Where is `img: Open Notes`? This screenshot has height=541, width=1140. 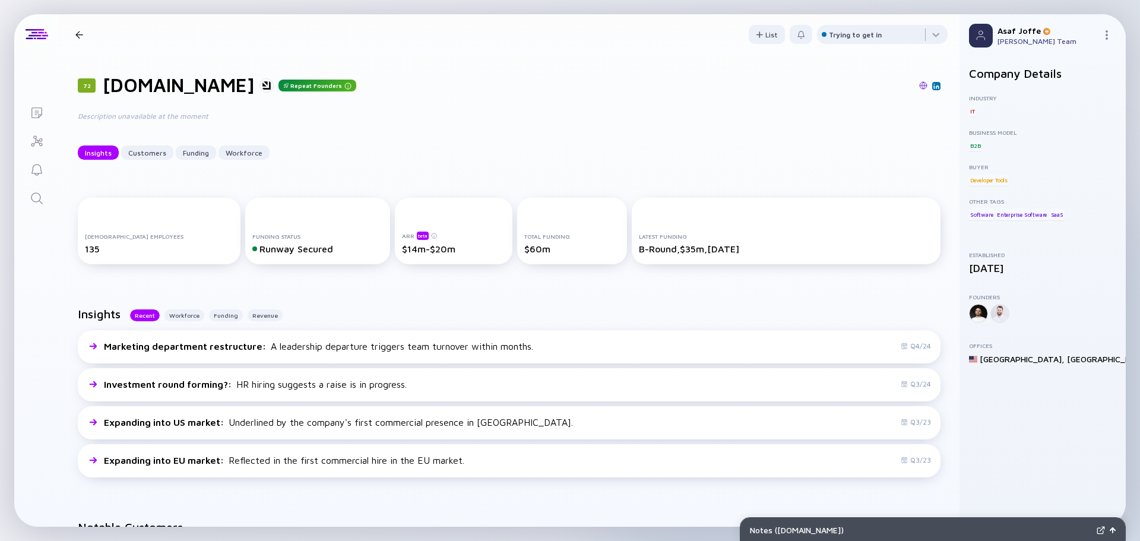
img: Open Notes is located at coordinates (1112, 530).